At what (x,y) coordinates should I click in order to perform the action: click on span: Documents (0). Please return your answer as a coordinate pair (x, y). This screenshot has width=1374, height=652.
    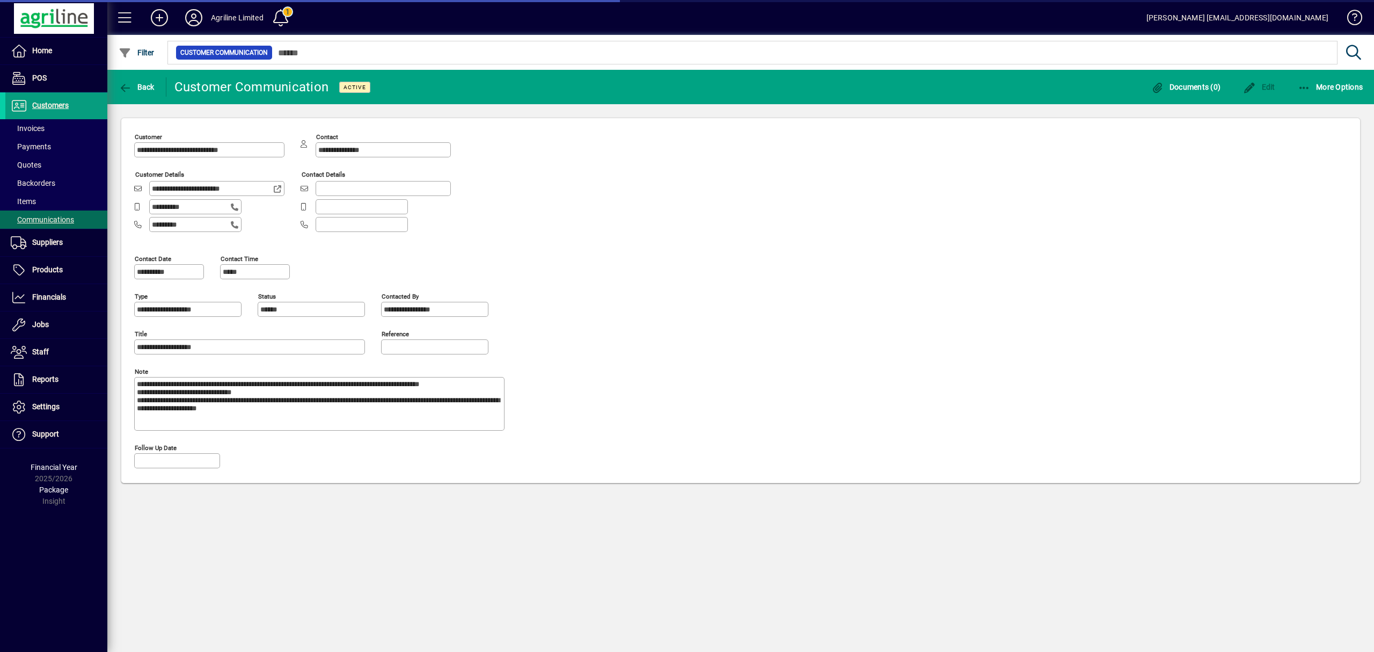
    Looking at the image, I should click on (1186, 87).